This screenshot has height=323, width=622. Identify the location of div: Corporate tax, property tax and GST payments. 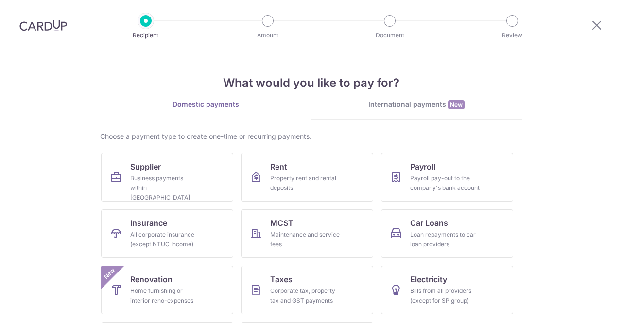
(305, 296).